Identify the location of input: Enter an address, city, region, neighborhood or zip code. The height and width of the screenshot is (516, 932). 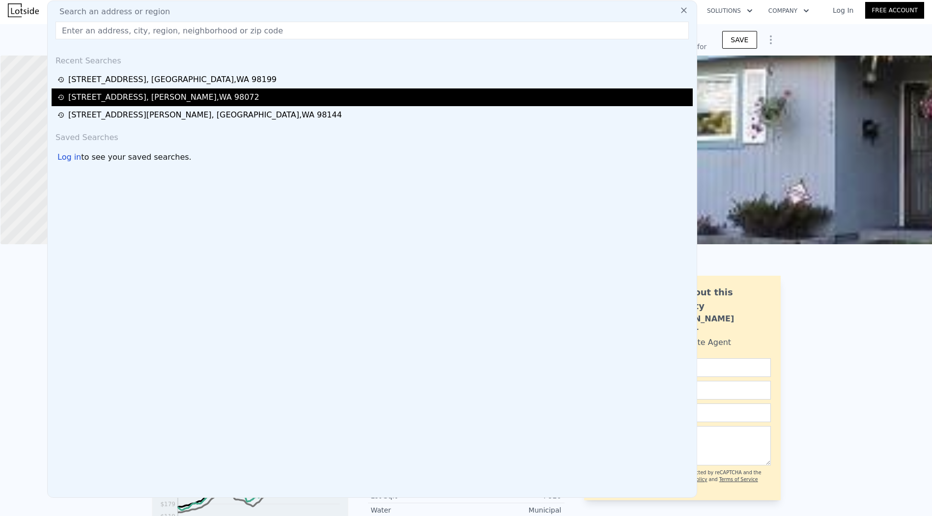
(372, 30).